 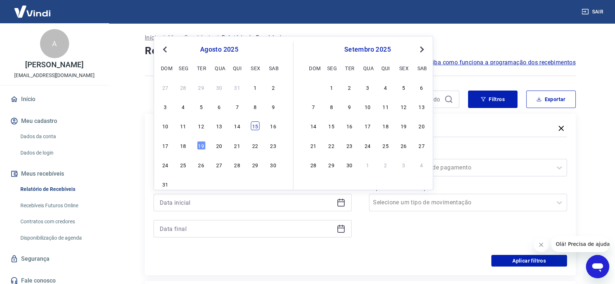 What do you see at coordinates (273, 126) in the screenshot?
I see `div: Choose sábado, 16 de agosto de 2025` at bounding box center [273, 126].